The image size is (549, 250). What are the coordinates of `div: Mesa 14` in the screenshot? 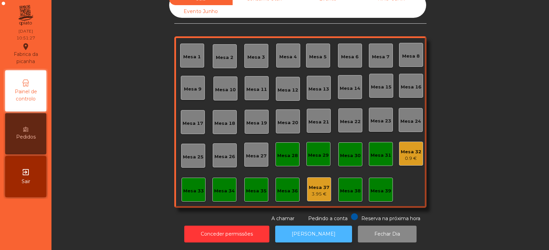 It's located at (350, 89).